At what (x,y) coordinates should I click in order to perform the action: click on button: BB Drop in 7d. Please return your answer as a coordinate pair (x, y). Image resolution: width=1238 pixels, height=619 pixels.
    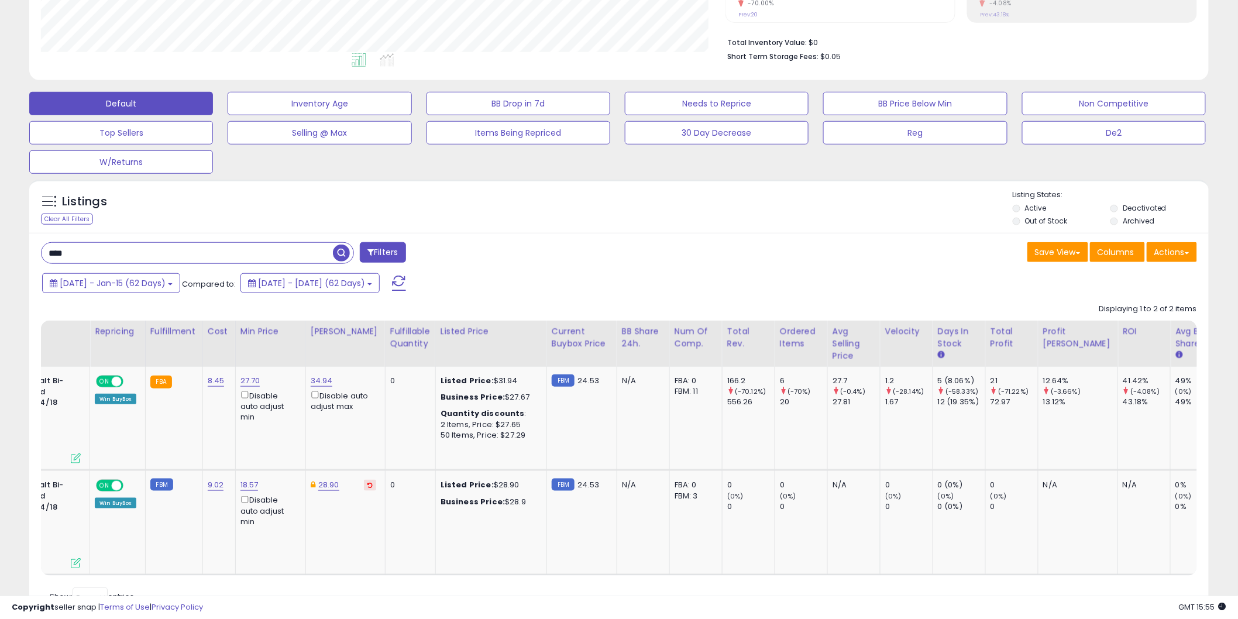
    Looking at the image, I should click on (519, 104).